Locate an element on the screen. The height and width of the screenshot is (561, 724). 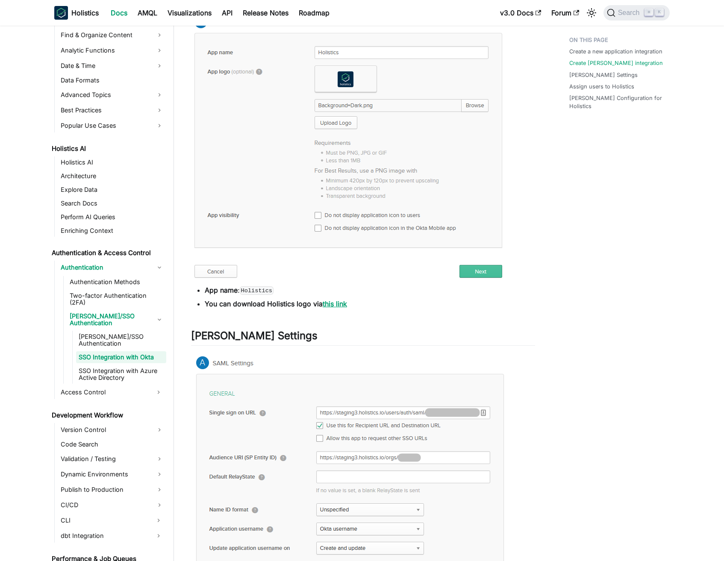
button: Search (Command+K) is located at coordinates (637, 13).